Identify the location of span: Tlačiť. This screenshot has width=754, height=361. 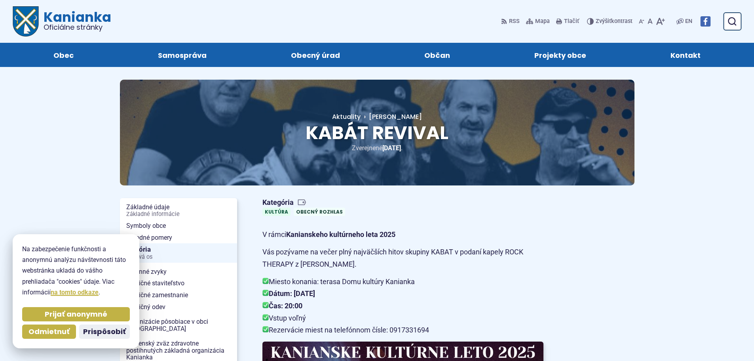
(571, 21).